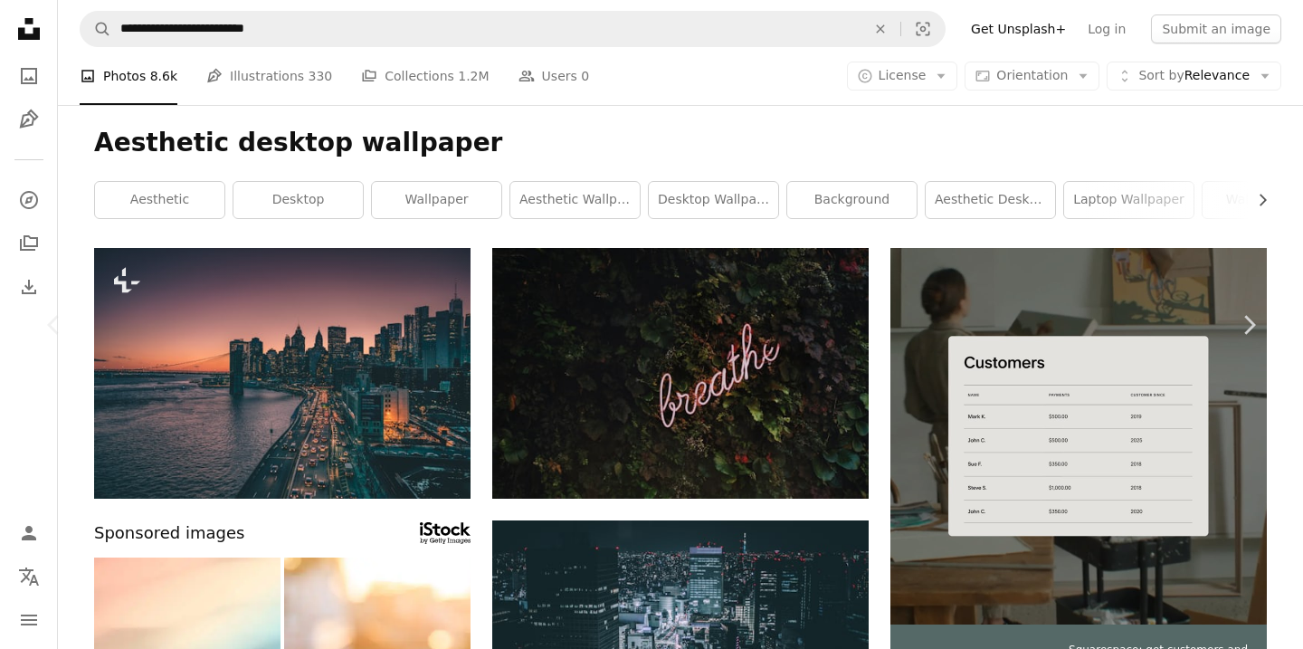 This screenshot has height=649, width=1303. Describe the element at coordinates (282, 373) in the screenshot. I see `img: The Manhattan Bridge in the evening, USA` at that location.